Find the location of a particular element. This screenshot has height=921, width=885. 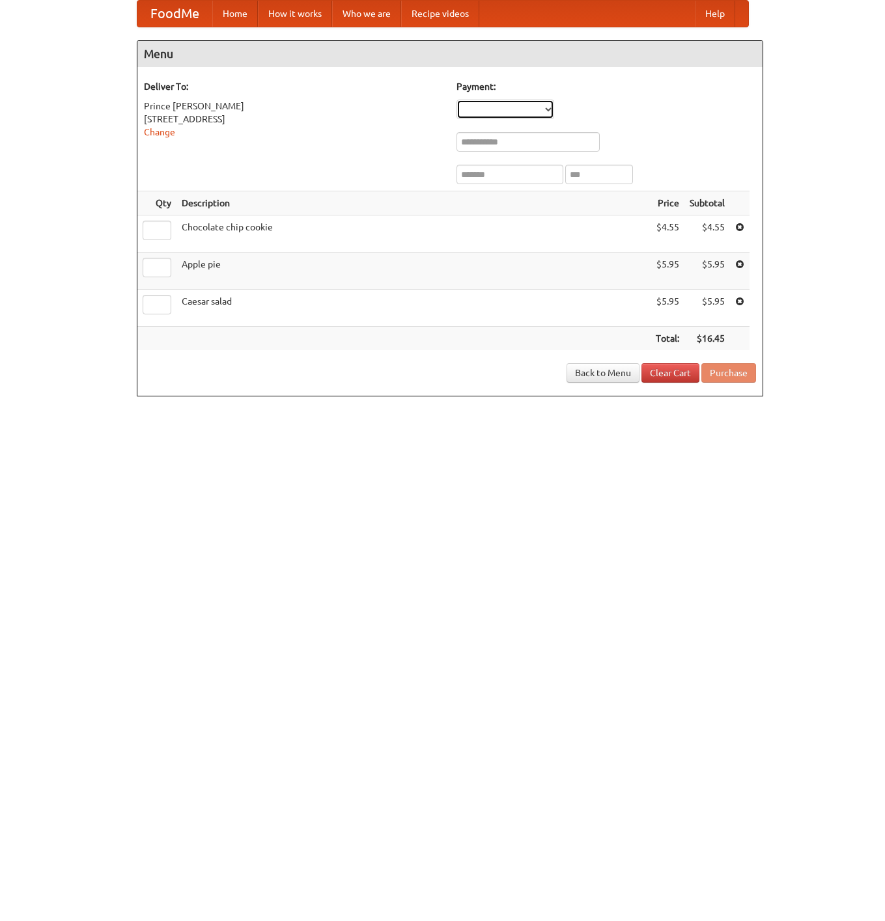

th: $16.45 is located at coordinates (707, 339).